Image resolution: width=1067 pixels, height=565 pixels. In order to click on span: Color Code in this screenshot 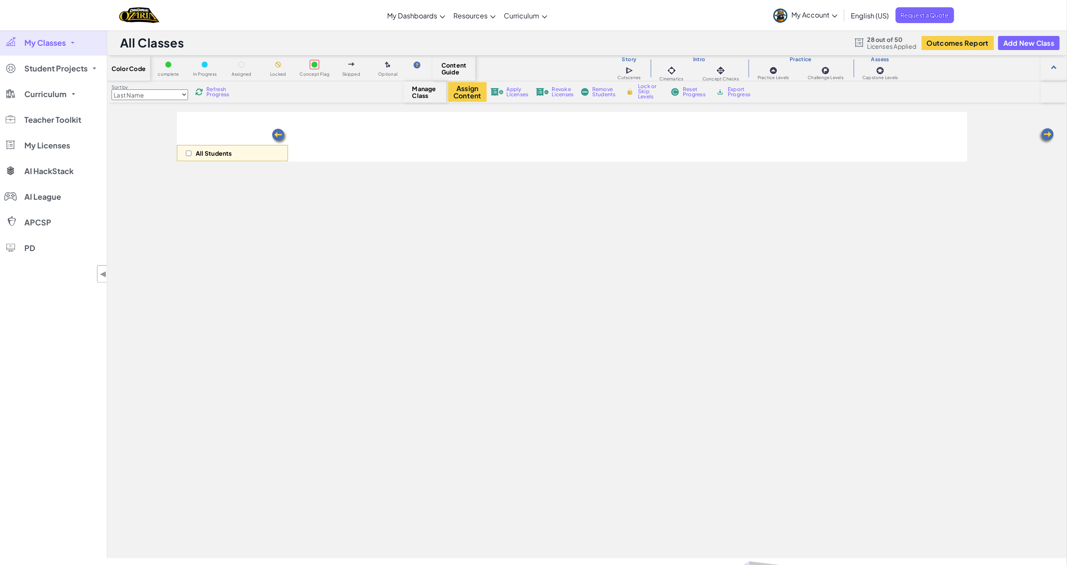, I will do `click(129, 68)`.